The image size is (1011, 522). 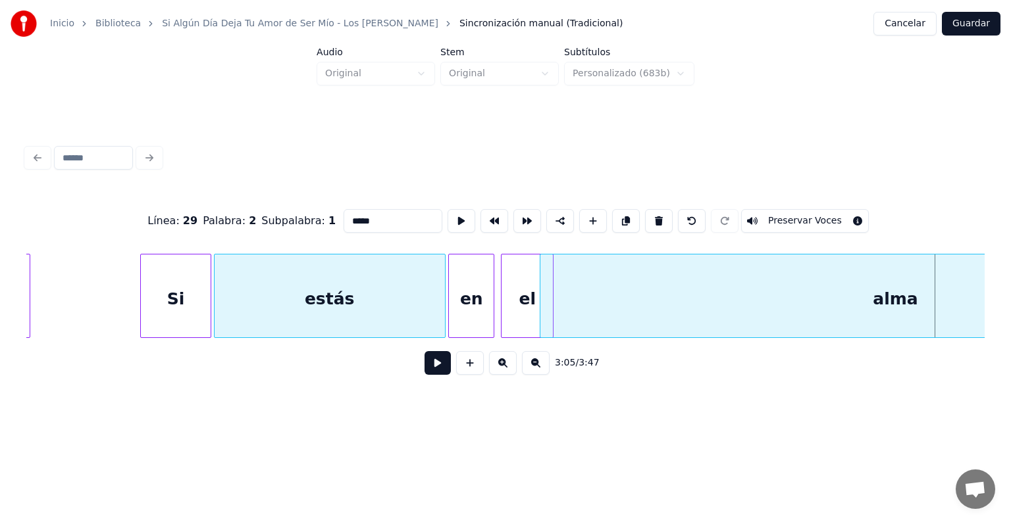 What do you see at coordinates (565, 363) in the screenshot?
I see `span: 3:05` at bounding box center [565, 363].